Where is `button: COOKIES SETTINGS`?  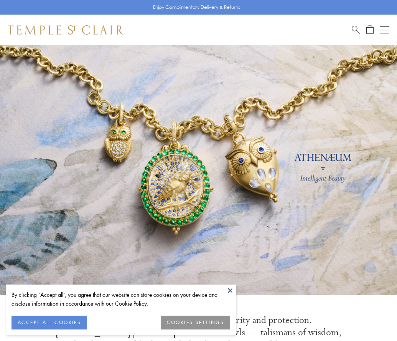
button: COOKIES SETTINGS is located at coordinates (195, 323).